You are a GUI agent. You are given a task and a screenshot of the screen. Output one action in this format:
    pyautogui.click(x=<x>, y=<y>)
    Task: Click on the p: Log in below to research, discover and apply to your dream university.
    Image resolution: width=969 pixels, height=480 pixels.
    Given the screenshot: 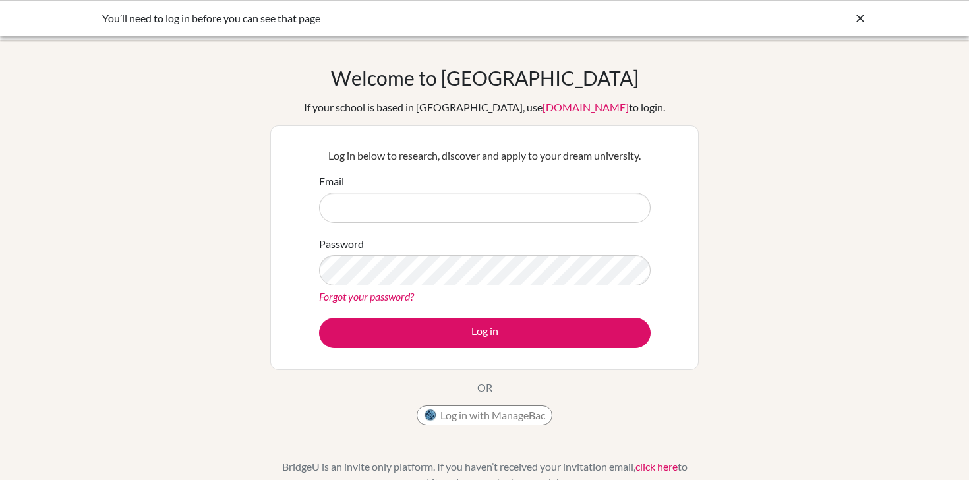 What is the action you would take?
    pyautogui.click(x=485, y=156)
    